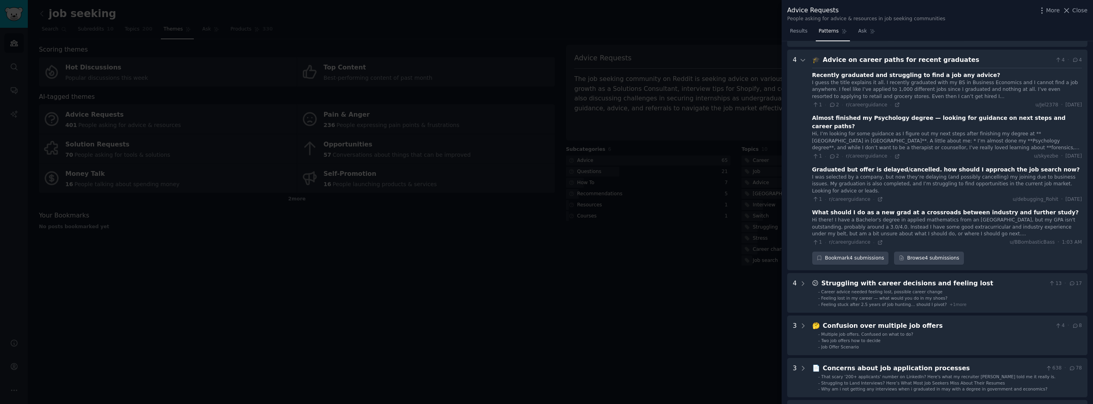  I want to click on span: u/Jel2378, so click(1047, 105).